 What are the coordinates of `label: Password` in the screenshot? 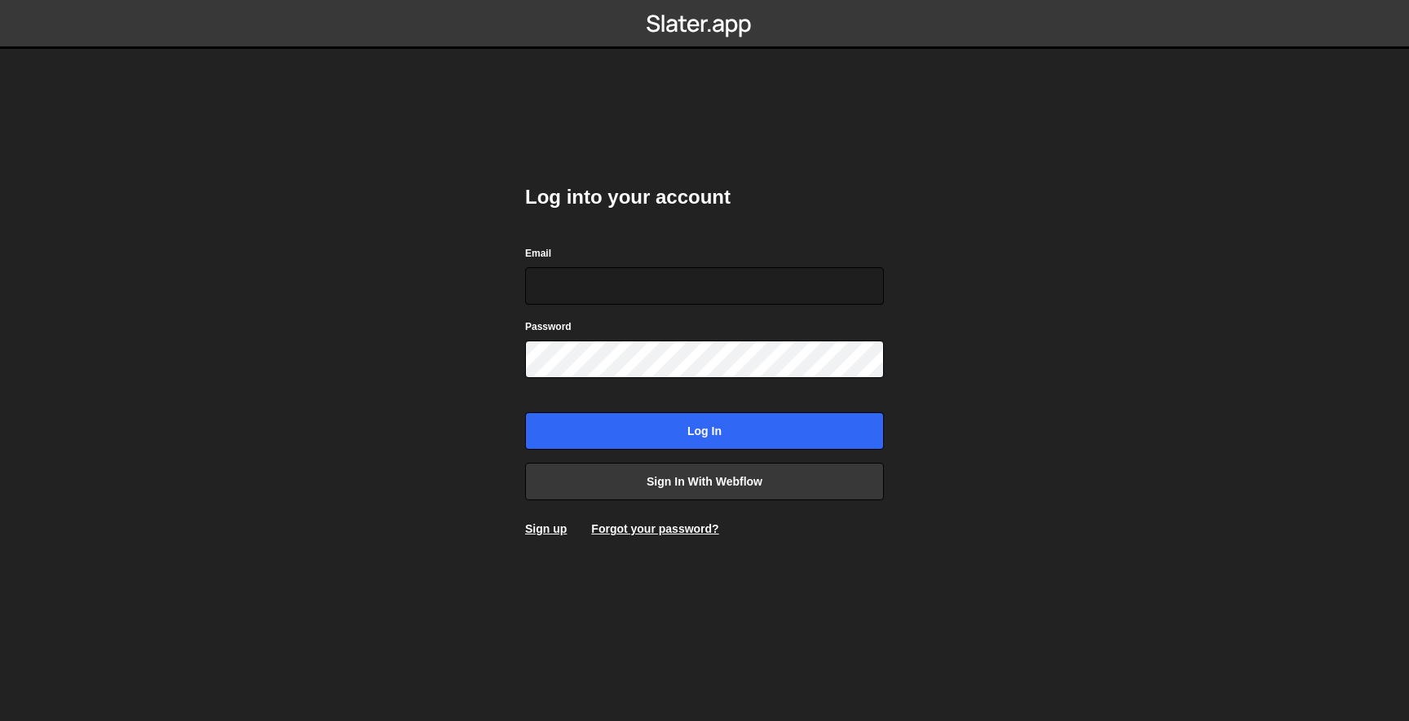 It's located at (548, 327).